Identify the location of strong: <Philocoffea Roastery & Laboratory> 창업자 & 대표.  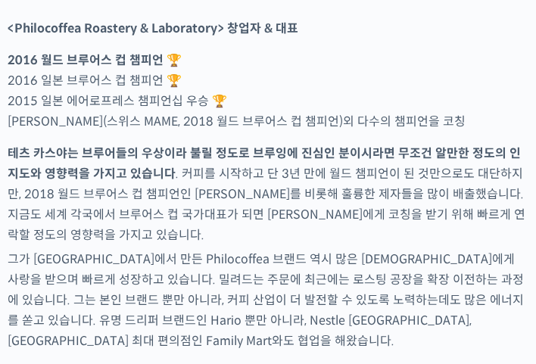
(153, 28).